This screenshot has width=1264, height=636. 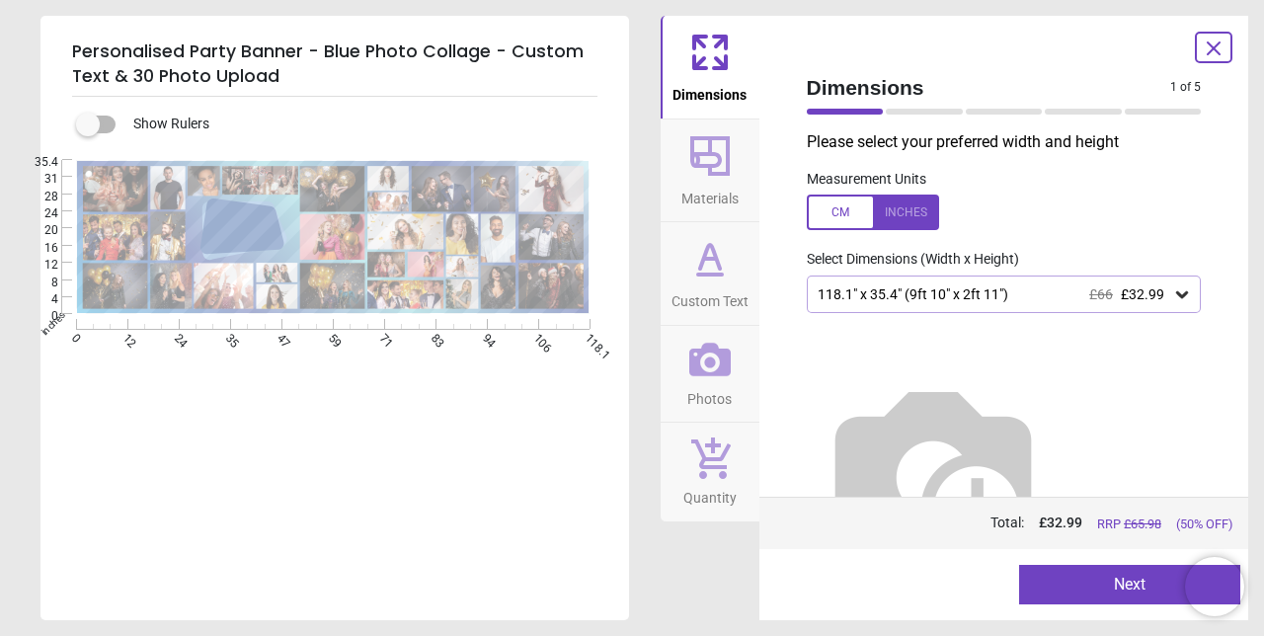 I want to click on label: Select Dimensions (Width x Height), so click(x=905, y=260).